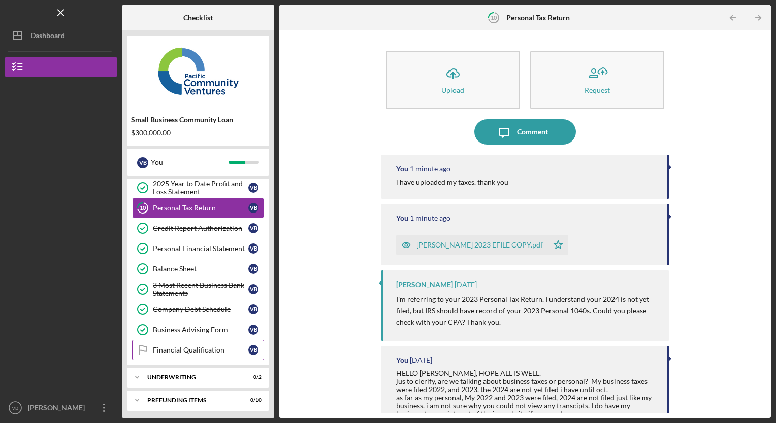  Describe the element at coordinates (201, 310) in the screenshot. I see `div: Company Debt Schedule` at that location.